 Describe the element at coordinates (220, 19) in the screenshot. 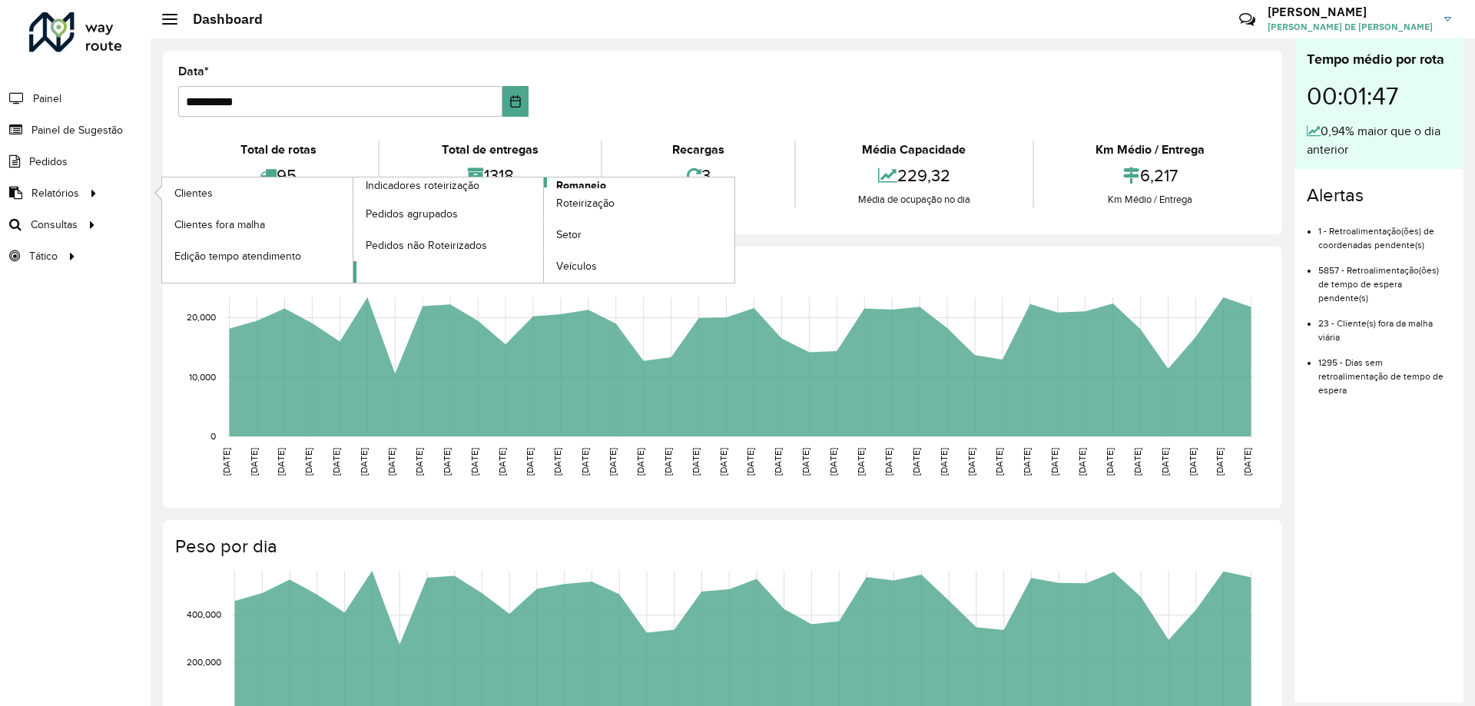

I see `h2: Dashboard` at that location.